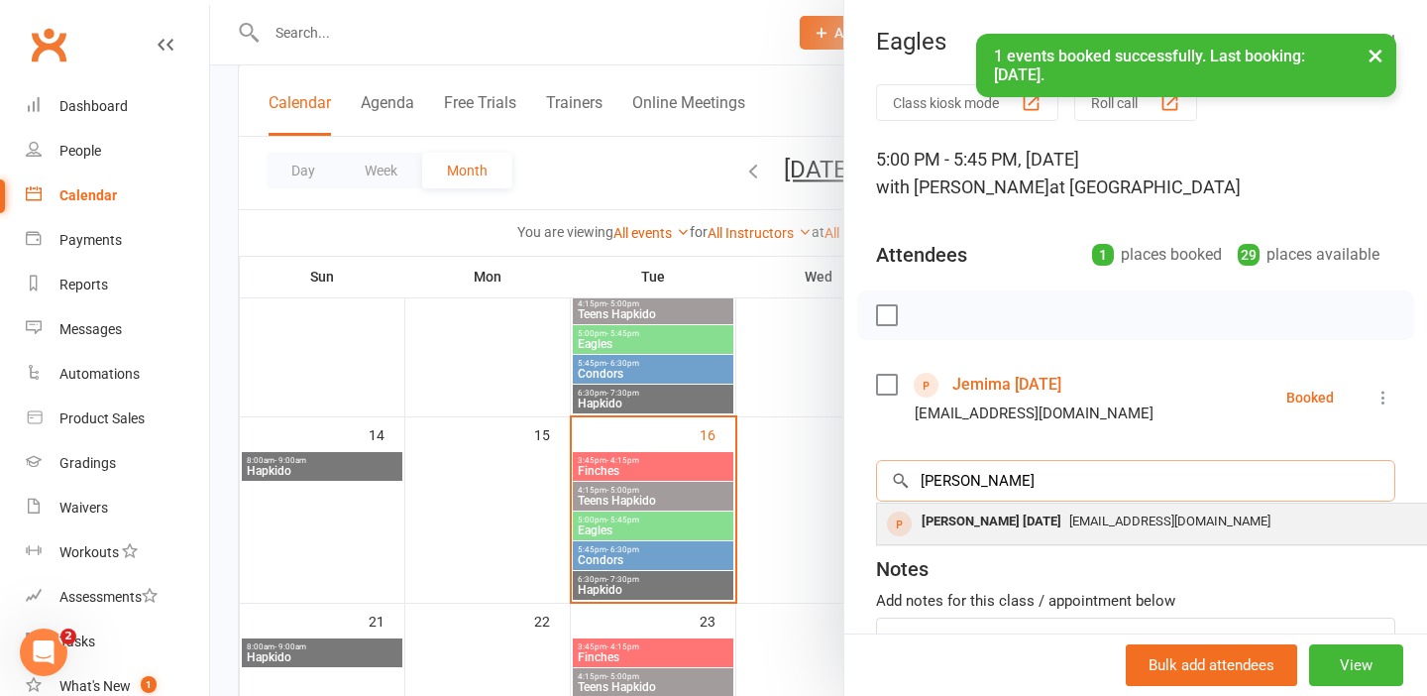 The width and height of the screenshot is (1427, 696). What do you see at coordinates (108, 596) in the screenshot?
I see `div: Assessments` at bounding box center [108, 596].